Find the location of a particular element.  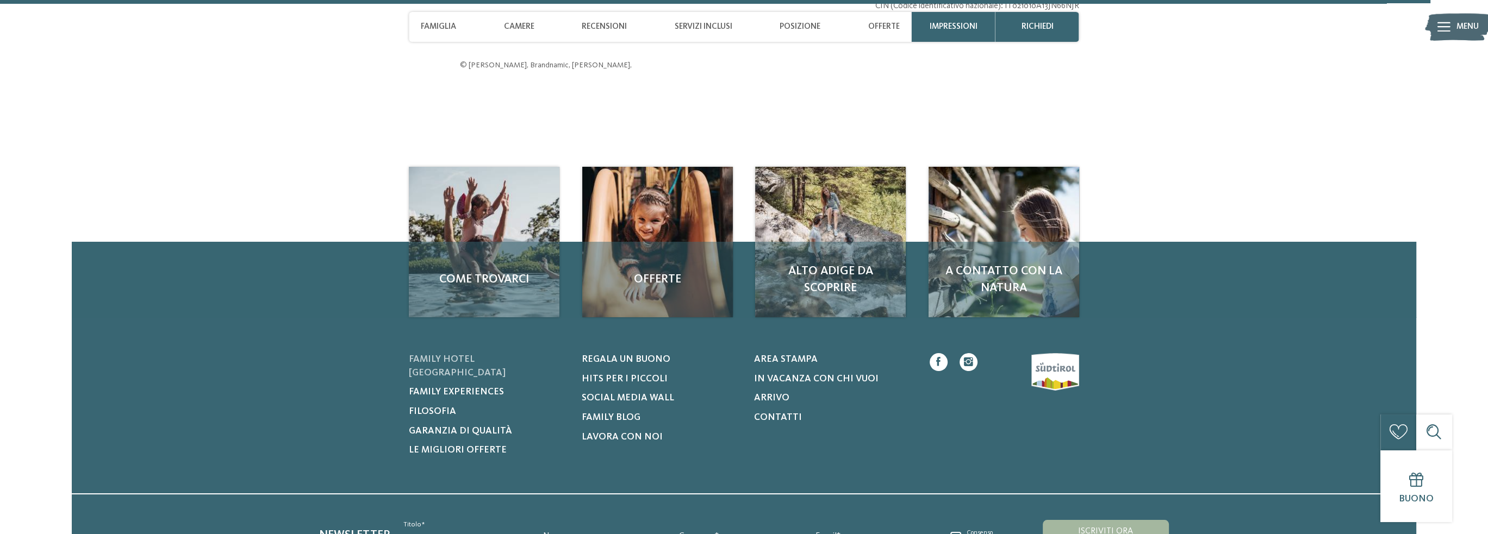

a: Il family hotel a Vipiteno per veri intenditori Come trovarci is located at coordinates (484, 242).